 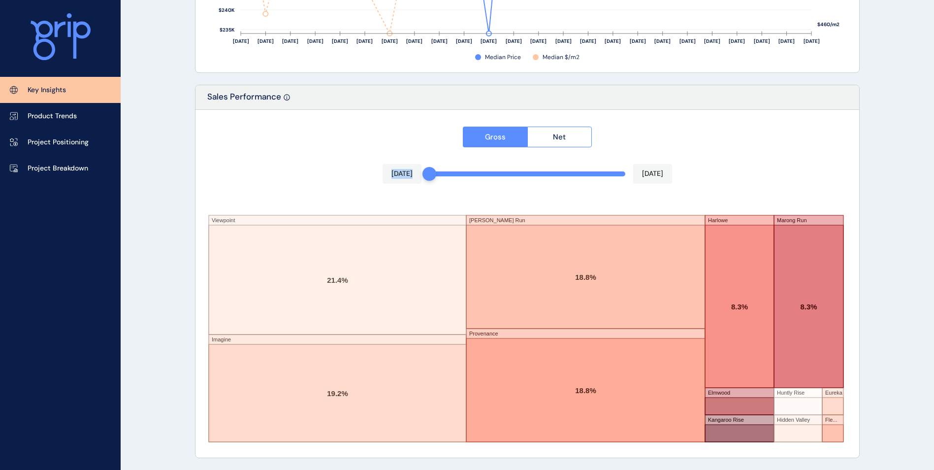 I want to click on span: Median $/m2, so click(x=561, y=57).